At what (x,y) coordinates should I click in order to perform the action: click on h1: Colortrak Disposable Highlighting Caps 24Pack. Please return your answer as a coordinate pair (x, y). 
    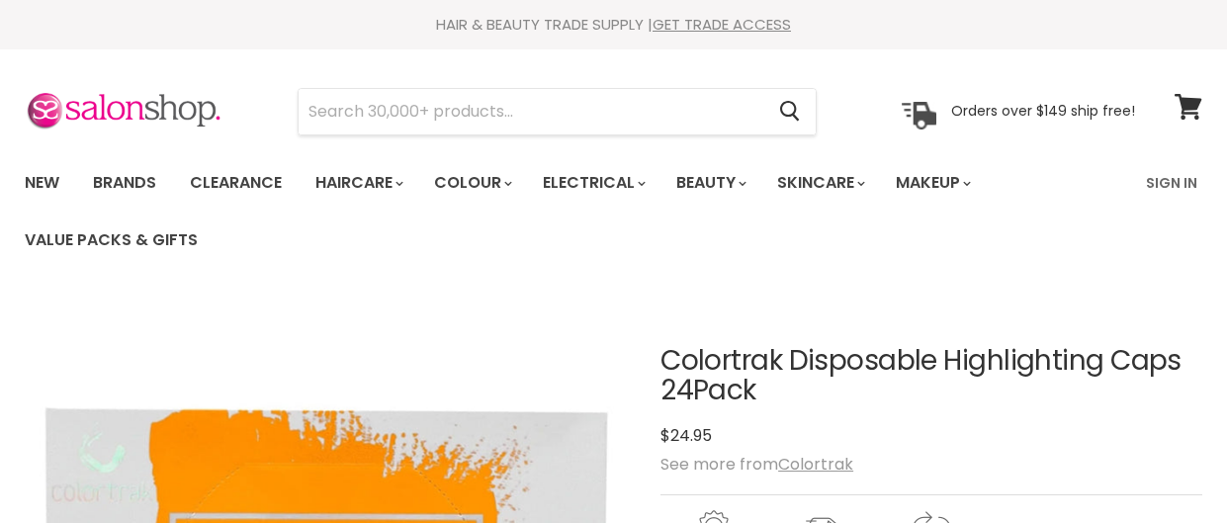
    Looking at the image, I should click on (931, 377).